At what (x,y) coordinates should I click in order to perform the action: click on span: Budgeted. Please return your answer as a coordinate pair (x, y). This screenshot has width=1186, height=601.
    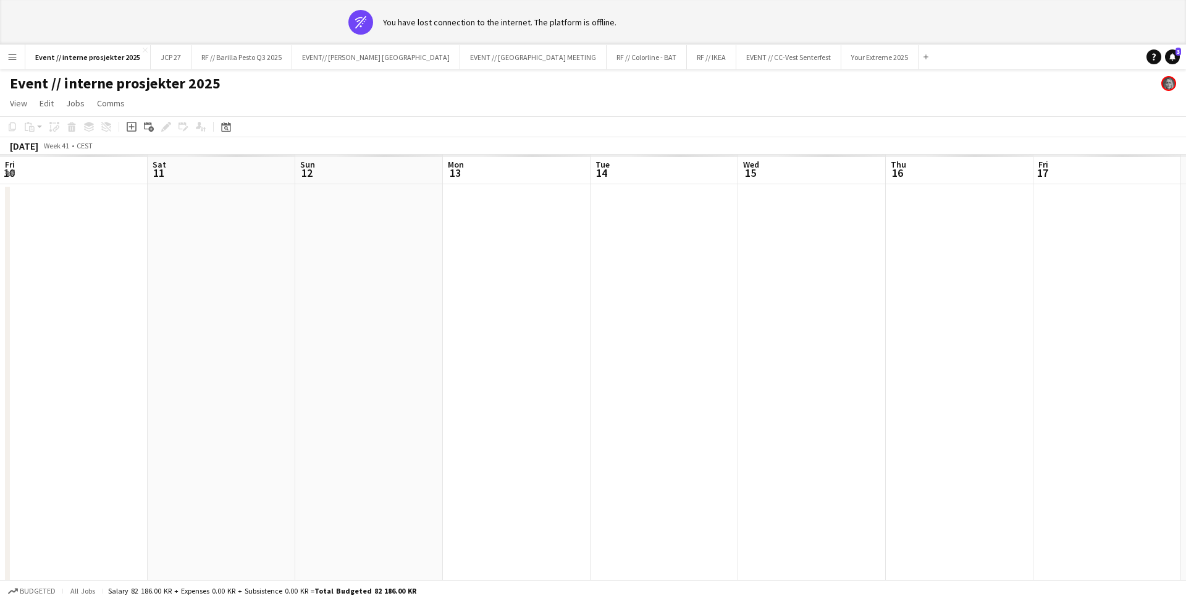
    Looking at the image, I should click on (38, 591).